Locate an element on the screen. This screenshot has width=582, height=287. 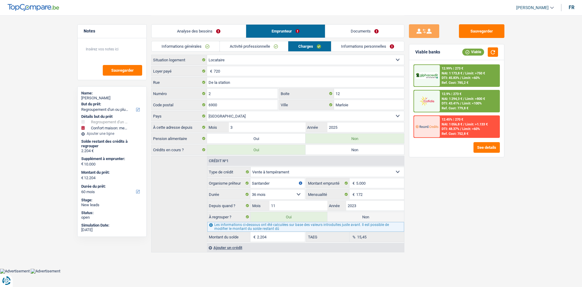
label: Numéro is located at coordinates (179, 93).